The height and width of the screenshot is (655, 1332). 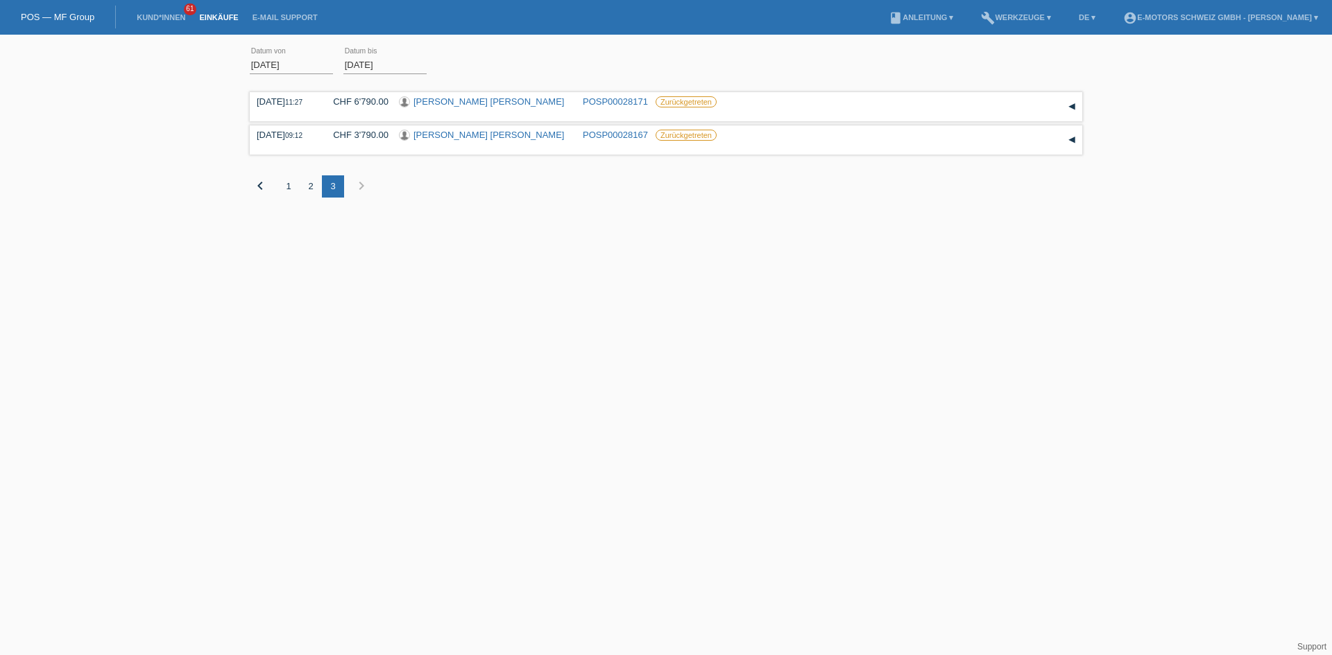 What do you see at coordinates (355, 101) in the screenshot?
I see `div: CHF 6'790.00` at bounding box center [355, 101].